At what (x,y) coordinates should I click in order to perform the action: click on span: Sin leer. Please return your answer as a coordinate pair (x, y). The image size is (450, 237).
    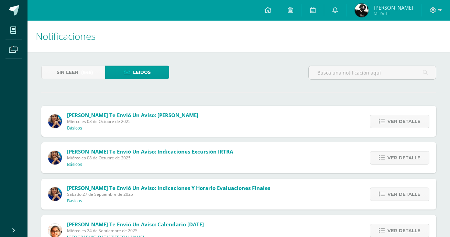
    Looking at the image, I should click on (67, 72).